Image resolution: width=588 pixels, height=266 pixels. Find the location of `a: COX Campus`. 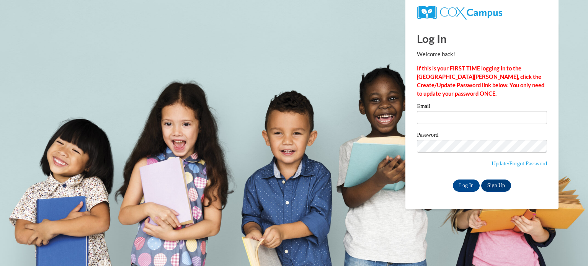

a: COX Campus is located at coordinates (460, 12).